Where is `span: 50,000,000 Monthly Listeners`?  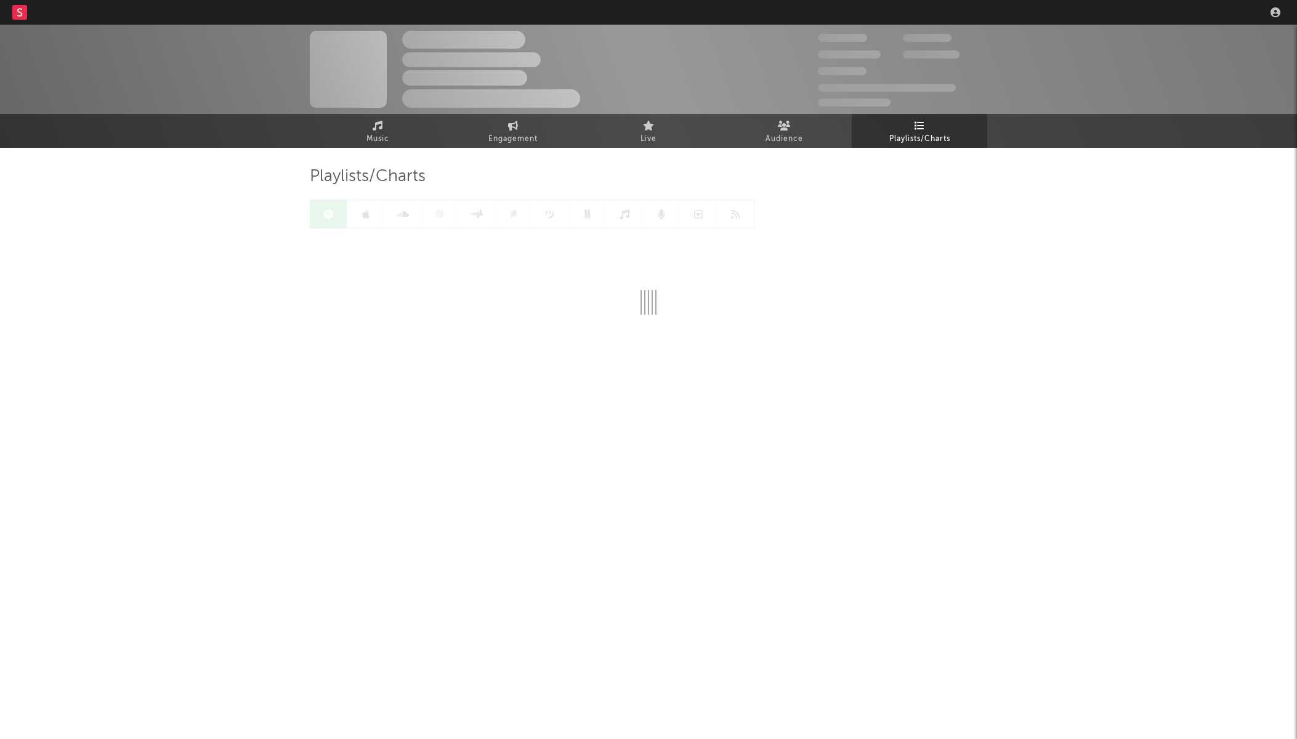 span: 50,000,000 Monthly Listeners is located at coordinates (887, 87).